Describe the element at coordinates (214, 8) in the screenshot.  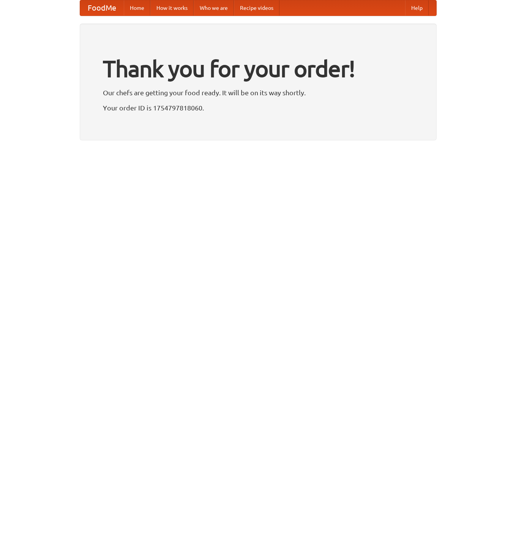
I see `a: Who we are` at that location.